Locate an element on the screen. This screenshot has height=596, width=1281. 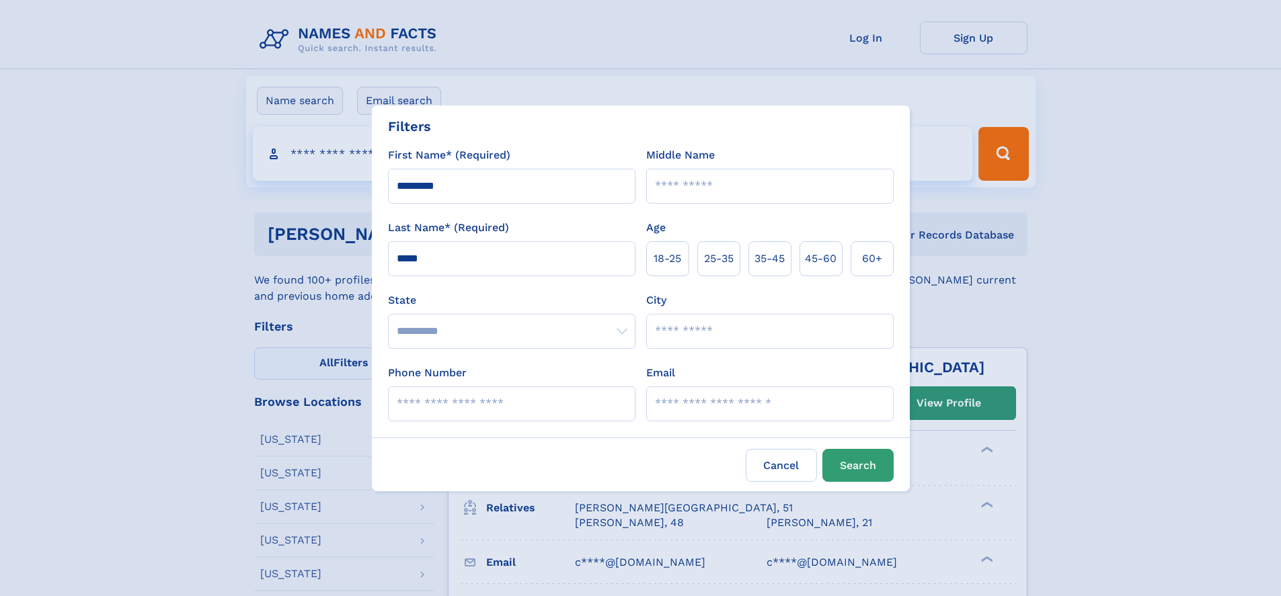
label: Phone Number is located at coordinates (427, 373).